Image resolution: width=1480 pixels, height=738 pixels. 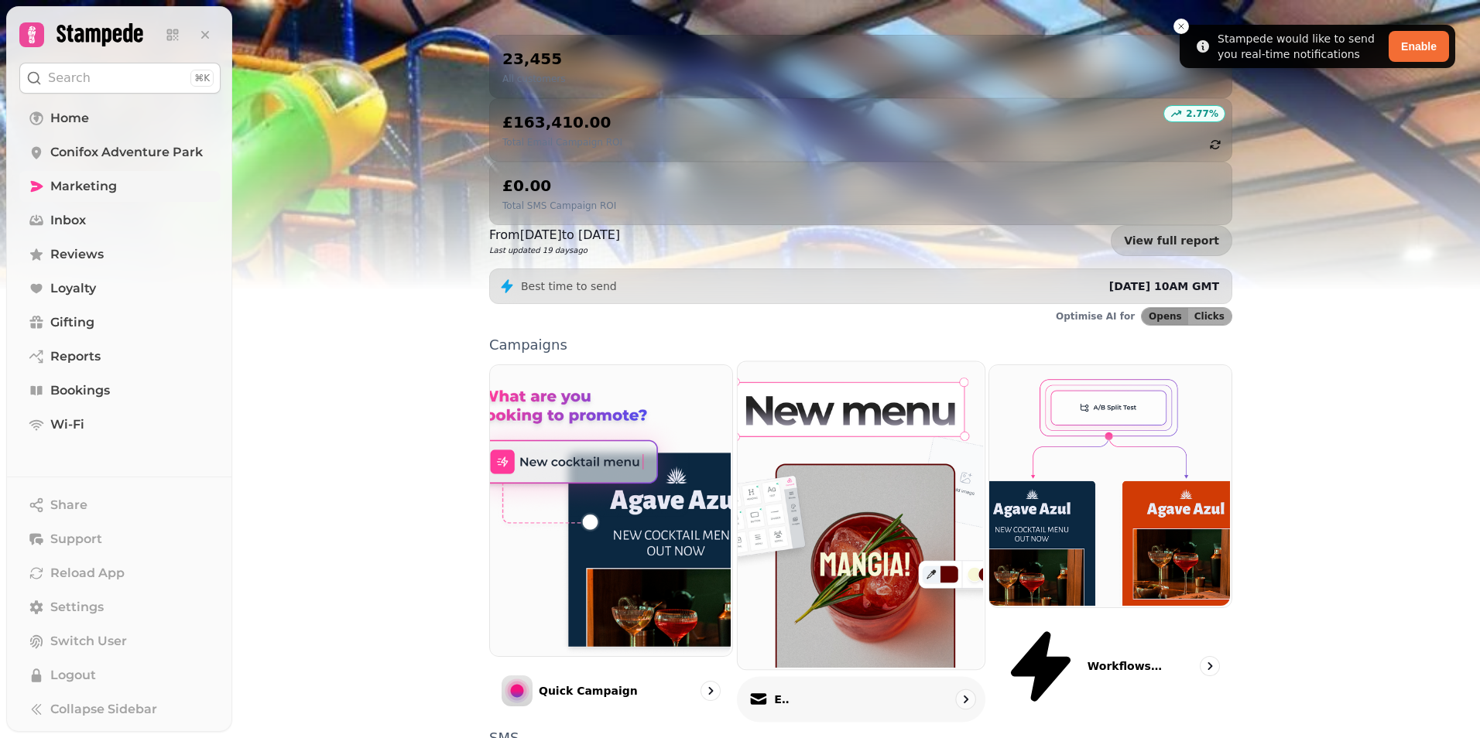 I want to click on span: Conifox Adventure Park, so click(x=126, y=152).